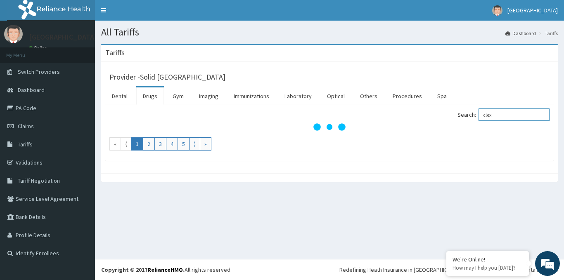 Image resolution: width=564 pixels, height=280 pixels. I want to click on a: Go to page number 1, so click(137, 144).